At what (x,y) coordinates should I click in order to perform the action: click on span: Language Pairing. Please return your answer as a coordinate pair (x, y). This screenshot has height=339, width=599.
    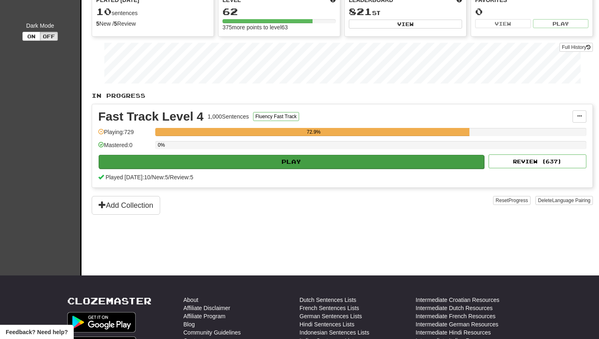
    Looking at the image, I should click on (571, 200).